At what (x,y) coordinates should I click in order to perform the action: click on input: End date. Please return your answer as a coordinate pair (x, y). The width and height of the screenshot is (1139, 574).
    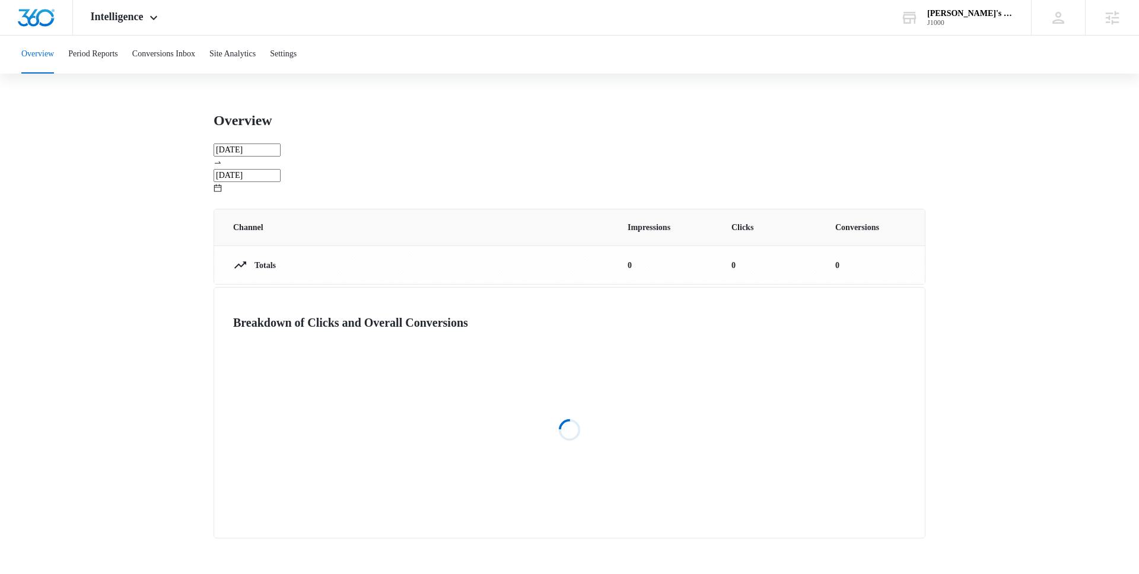
    Looking at the image, I should click on (247, 176).